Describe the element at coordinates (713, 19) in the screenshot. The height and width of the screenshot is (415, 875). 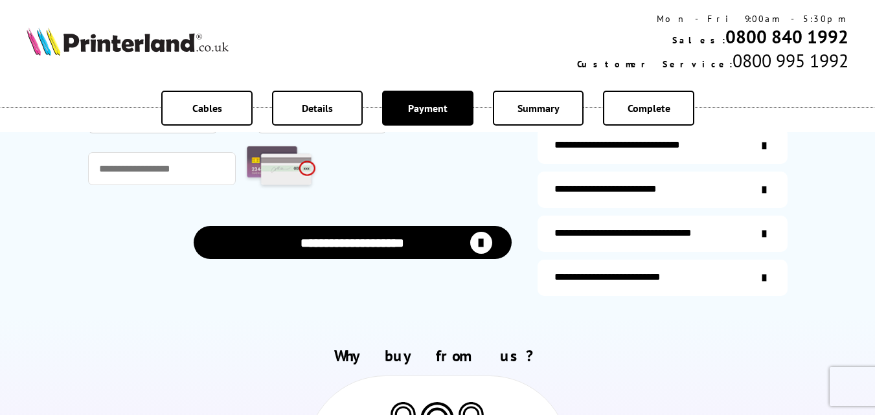
I see `div: Mon - Fri 9:00am - 5:30pm` at that location.